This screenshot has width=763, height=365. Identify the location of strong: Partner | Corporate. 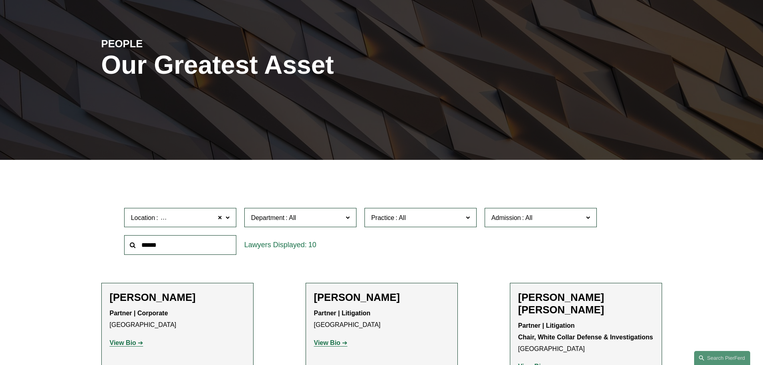
(139, 313).